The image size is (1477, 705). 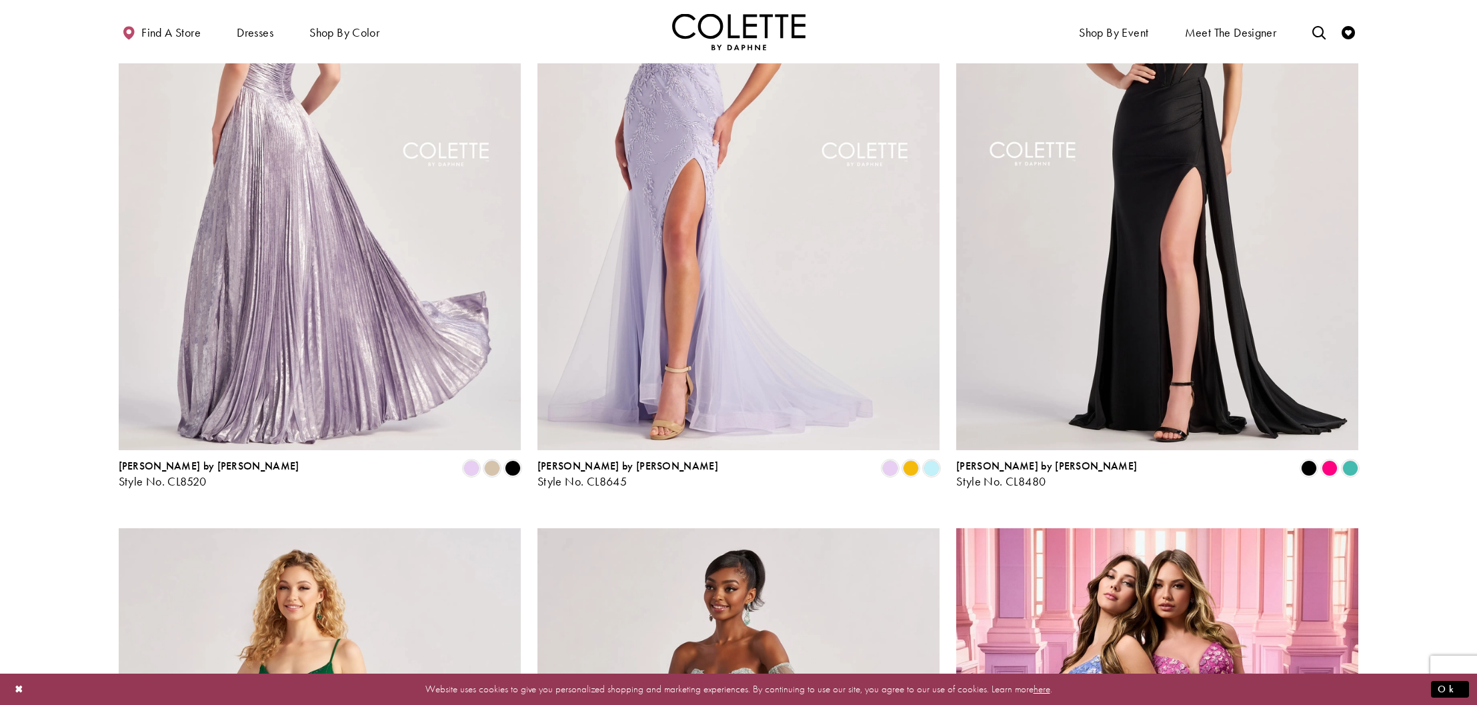 I want to click on span: Style No. CL8520, so click(x=163, y=481).